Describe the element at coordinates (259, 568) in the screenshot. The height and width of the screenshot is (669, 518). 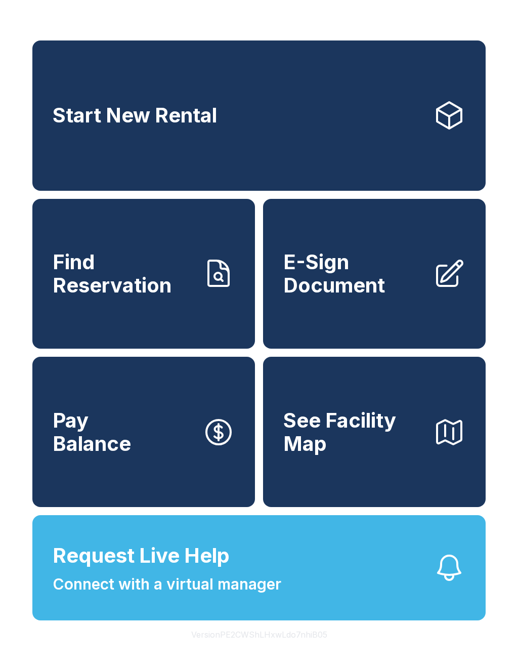
I see `button: Request Live HelpConnect with a virtual manager` at that location.